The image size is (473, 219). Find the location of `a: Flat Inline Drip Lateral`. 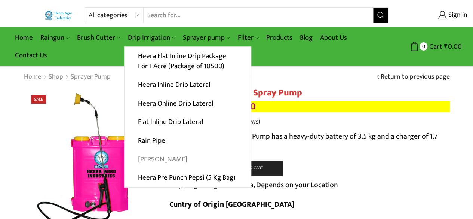

a: Flat Inline Drip Lateral is located at coordinates (187, 122).